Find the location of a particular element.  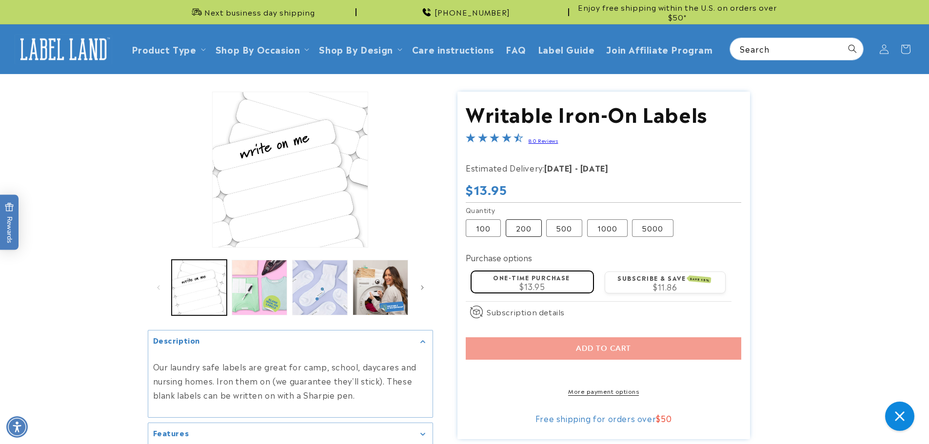

a: Product Type is located at coordinates (164, 49).